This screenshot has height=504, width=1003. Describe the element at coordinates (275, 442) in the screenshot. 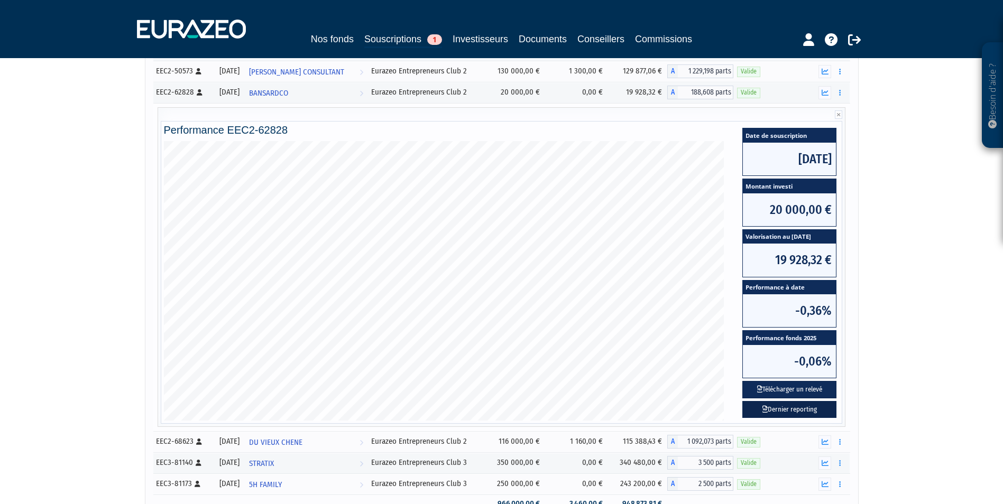

I see `span: DU VIEUX CHENE` at that location.